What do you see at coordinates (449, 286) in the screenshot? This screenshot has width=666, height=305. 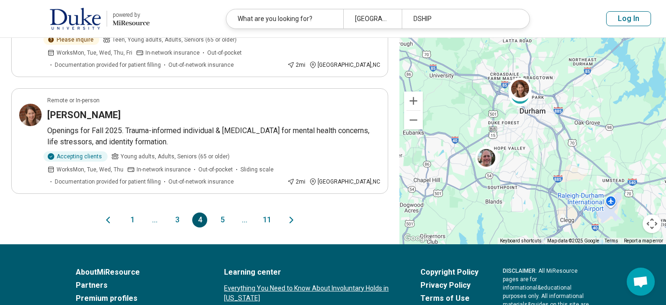 I see `a: Privacy Policy` at bounding box center [449, 286].